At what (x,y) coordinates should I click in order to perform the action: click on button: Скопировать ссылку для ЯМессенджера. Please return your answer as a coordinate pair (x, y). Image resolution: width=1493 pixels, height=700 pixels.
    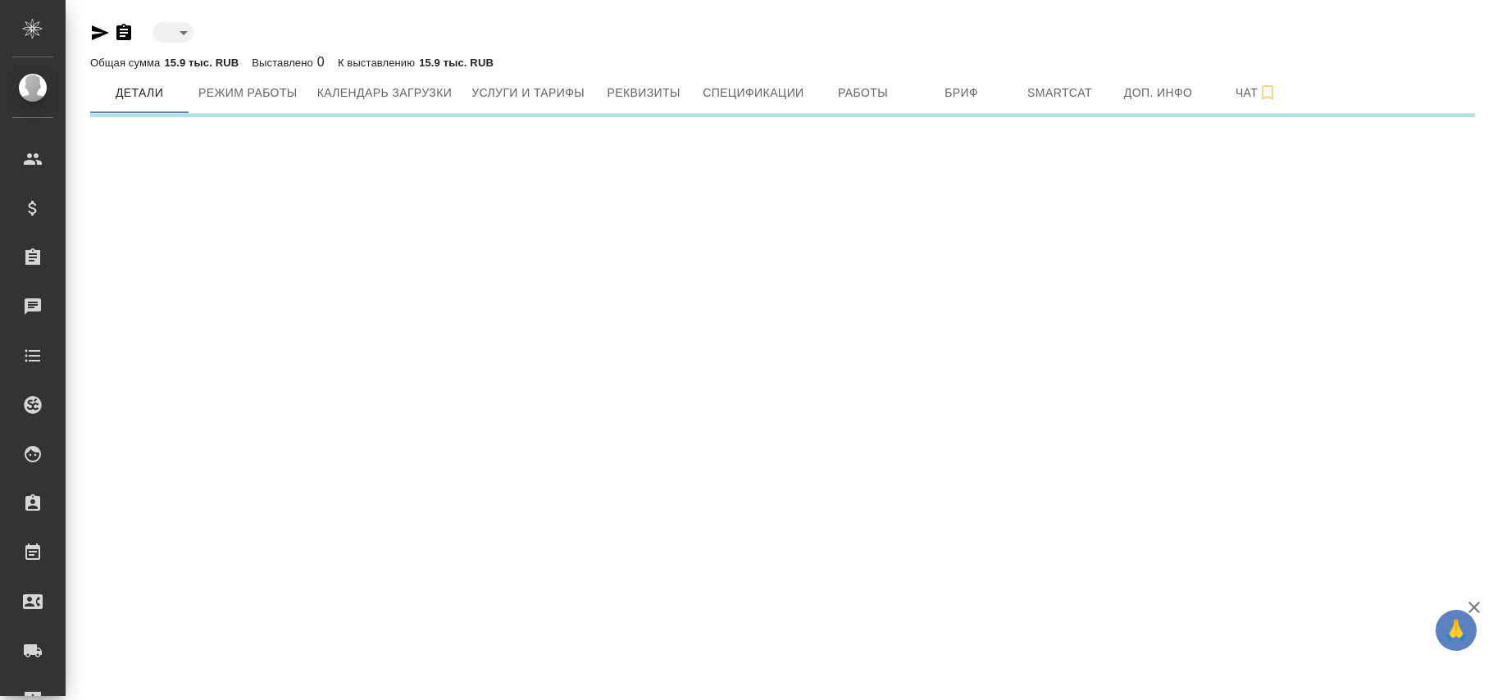
    Looking at the image, I should click on (100, 33).